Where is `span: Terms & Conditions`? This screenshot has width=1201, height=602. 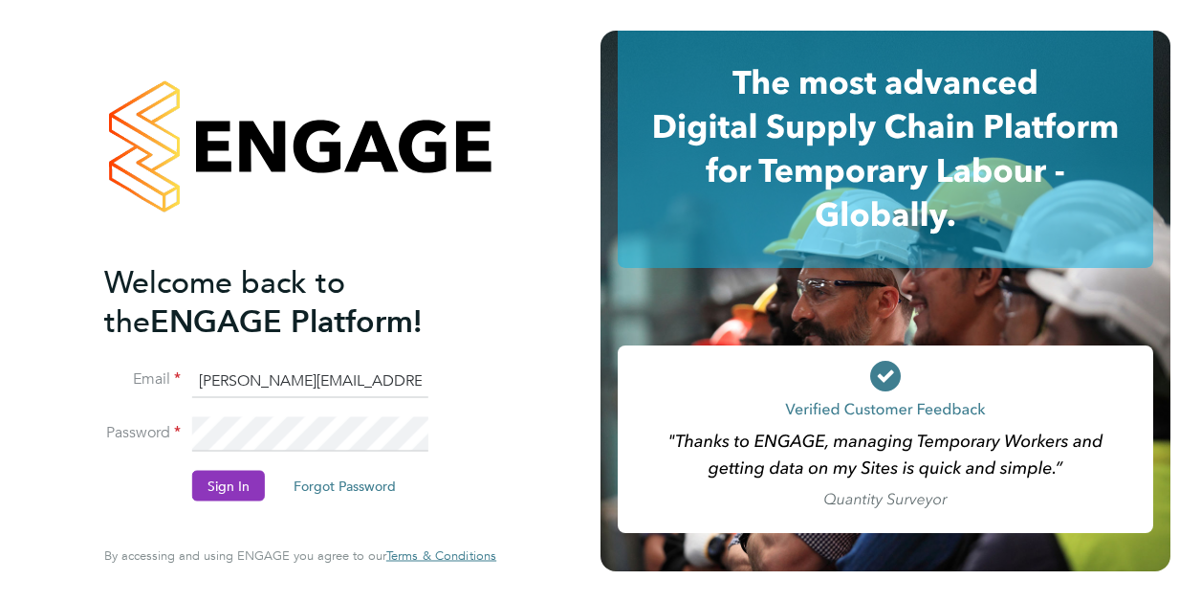
span: Terms & Conditions is located at coordinates (441, 555).